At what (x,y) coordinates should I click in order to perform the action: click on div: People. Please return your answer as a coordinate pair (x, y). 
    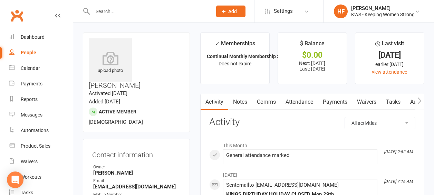
    Looking at the image, I should click on (28, 52).